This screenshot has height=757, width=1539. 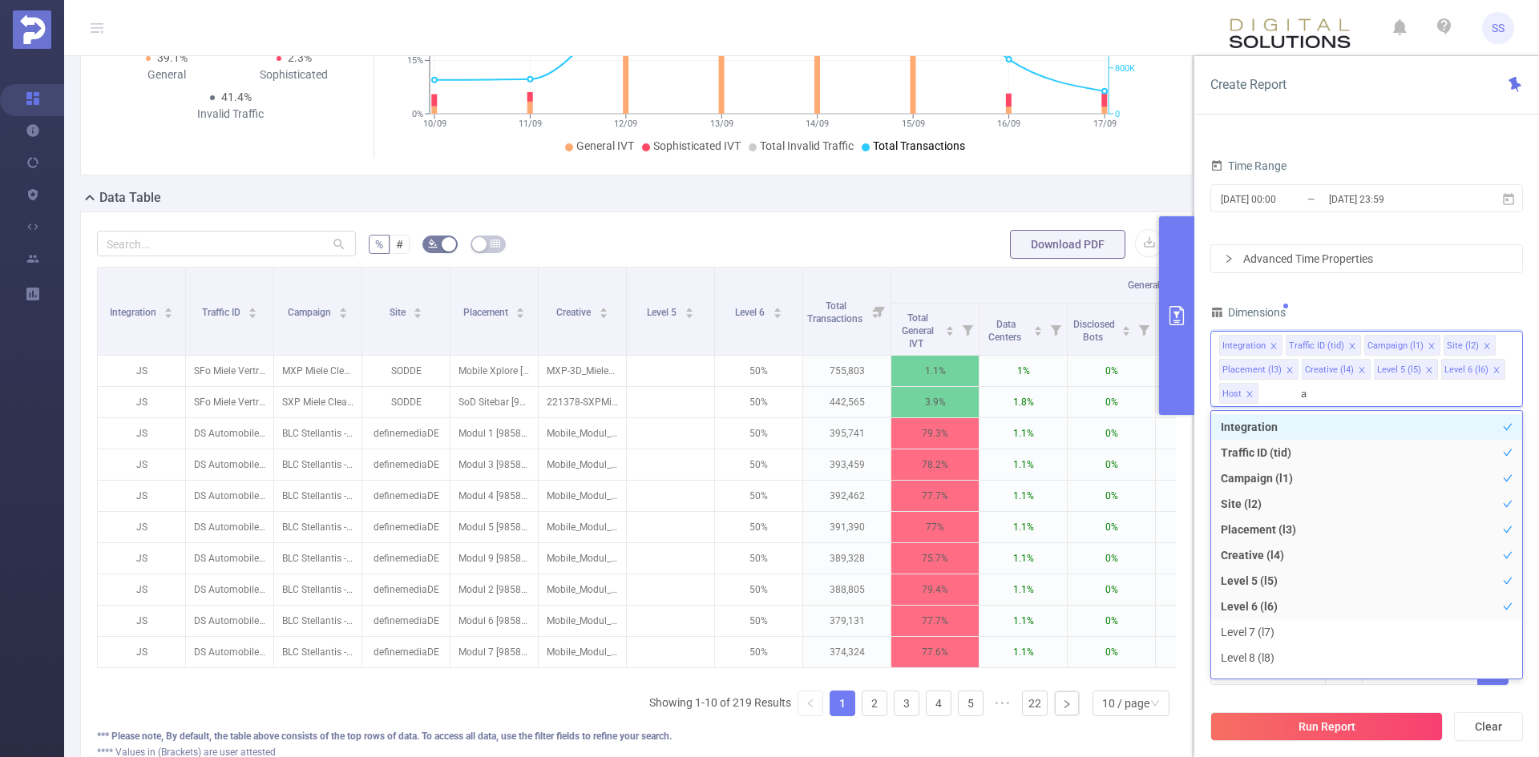 What do you see at coordinates (1316, 346) in the screenshot?
I see `div: Traffic ID (tid)` at bounding box center [1316, 346].